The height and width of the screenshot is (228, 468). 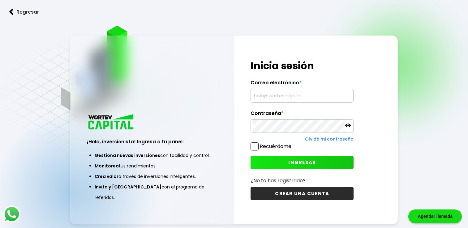 I want to click on input: hola@wortev.capital, so click(x=302, y=96).